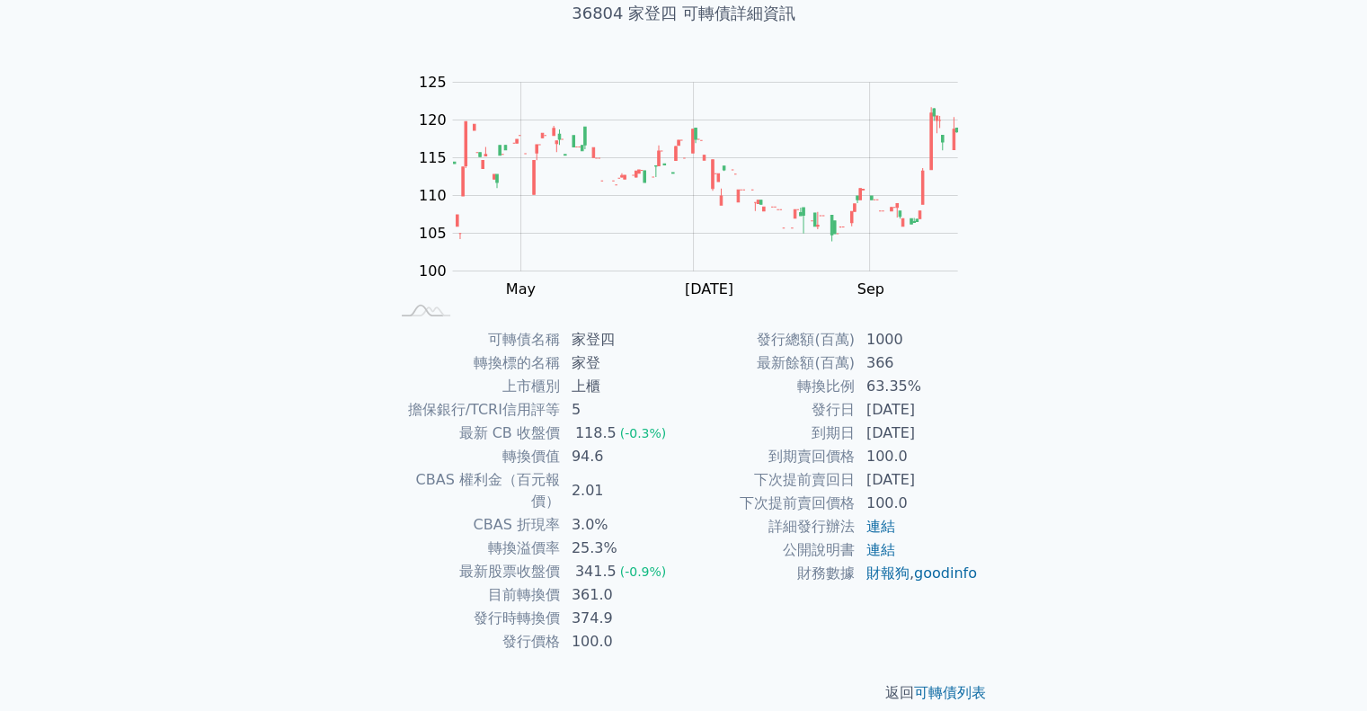 This screenshot has height=711, width=1367. What do you see at coordinates (622, 525) in the screenshot?
I see `td: 3.0%` at bounding box center [622, 525].